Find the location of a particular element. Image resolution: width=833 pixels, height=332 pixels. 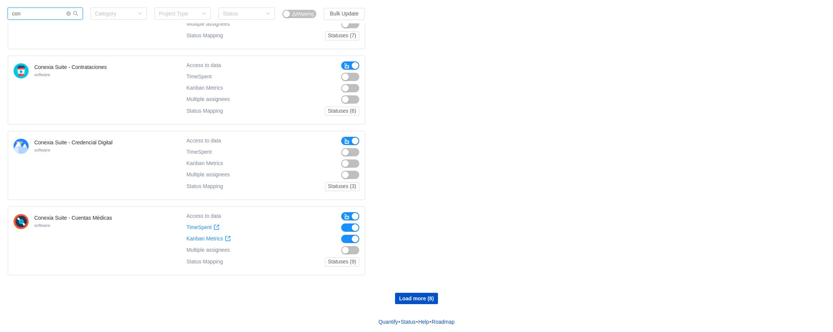

a: Help is located at coordinates (424, 322).